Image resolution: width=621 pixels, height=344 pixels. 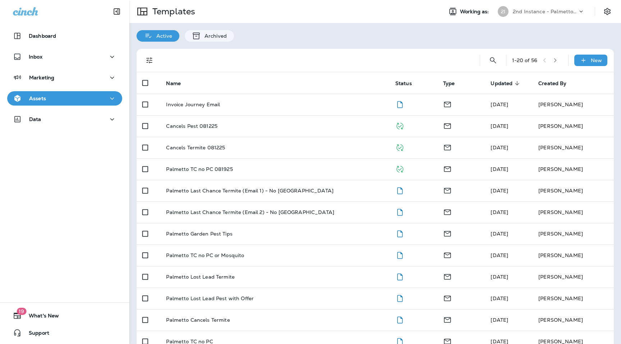 What do you see at coordinates (65, 98) in the screenshot?
I see `button: Assets` at bounding box center [65, 98].